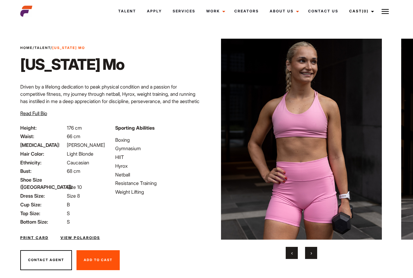 This screenshot has width=413, height=278. I want to click on span: Light Blonde, so click(80, 154).